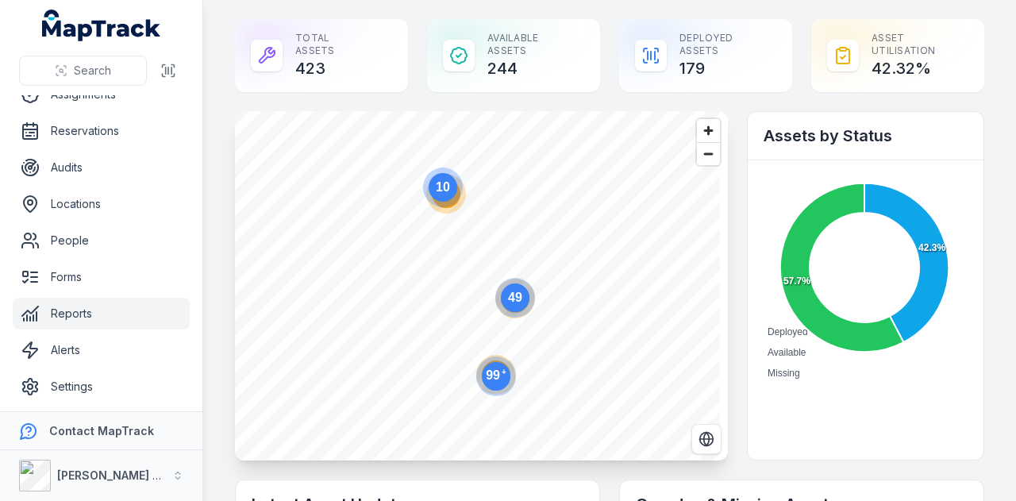  I want to click on a: Locations, so click(101, 204).